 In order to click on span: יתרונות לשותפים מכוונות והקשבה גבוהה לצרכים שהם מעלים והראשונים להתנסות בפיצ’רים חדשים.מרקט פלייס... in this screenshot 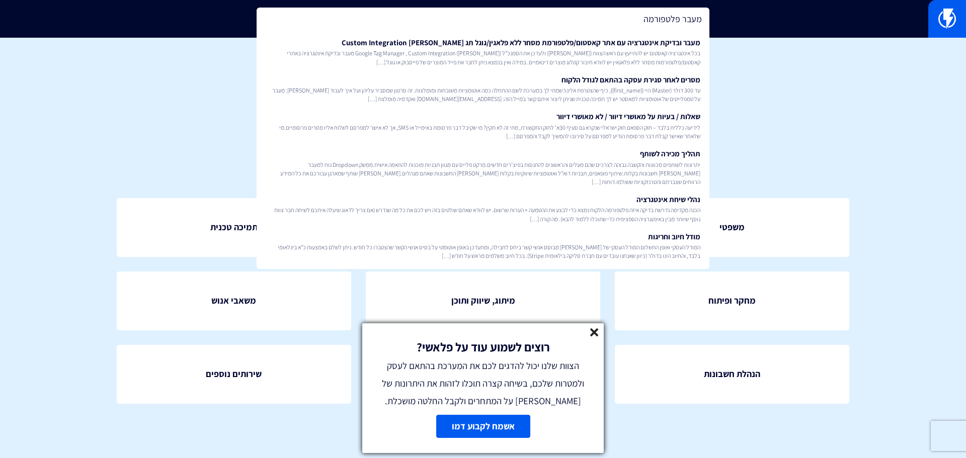, I will do `click(483, 173)`.